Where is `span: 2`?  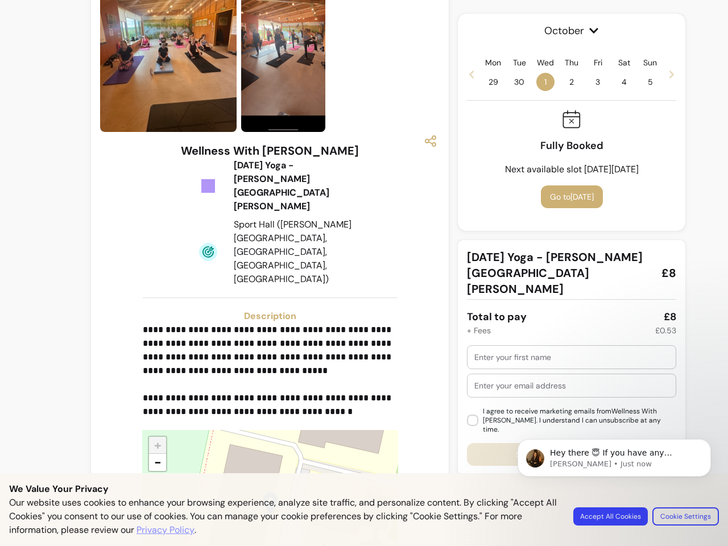
span: 2 is located at coordinates (571, 82).